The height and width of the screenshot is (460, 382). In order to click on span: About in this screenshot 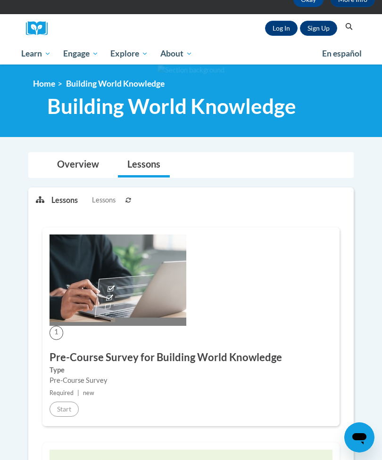, I will do `click(176, 54)`.